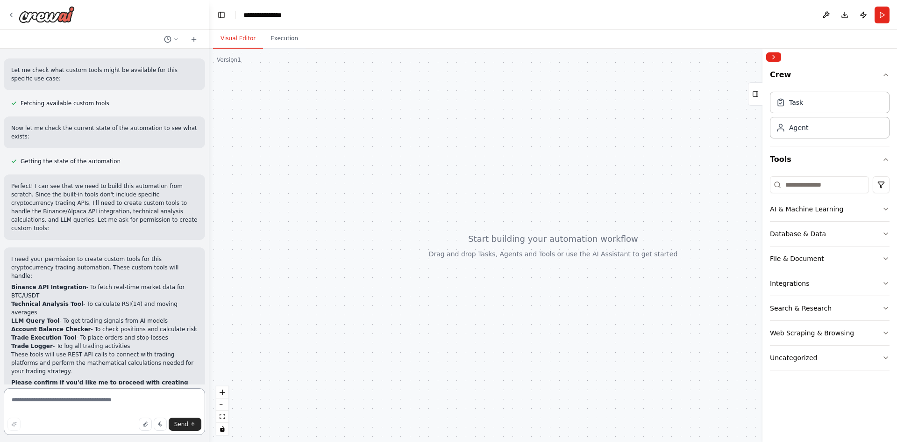  Describe the element at coordinates (47, 14) in the screenshot. I see `img: Logo` at that location.